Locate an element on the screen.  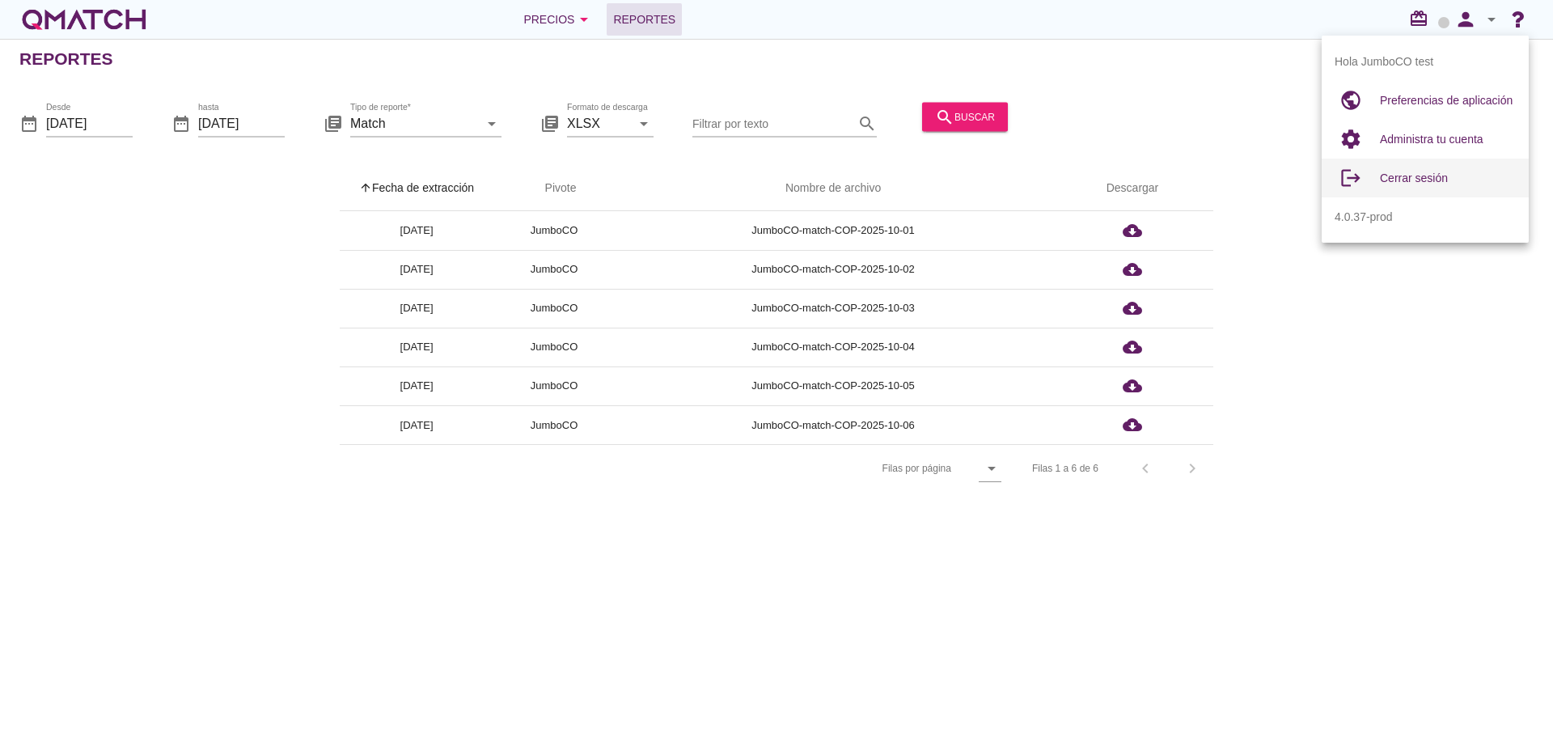
input: Filtrar por texto is located at coordinates (773, 123).